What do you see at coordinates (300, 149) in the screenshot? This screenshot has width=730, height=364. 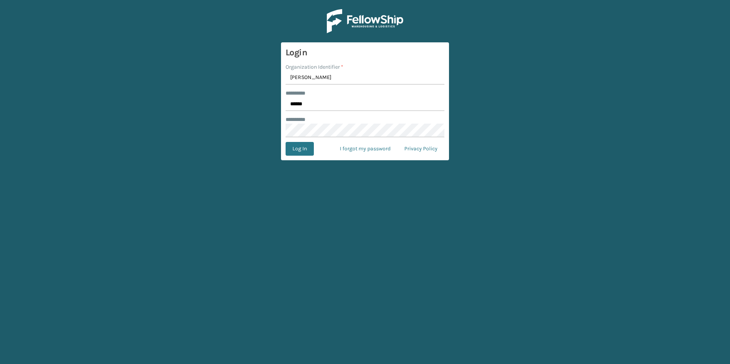 I see `button: Log In` at bounding box center [300, 149].